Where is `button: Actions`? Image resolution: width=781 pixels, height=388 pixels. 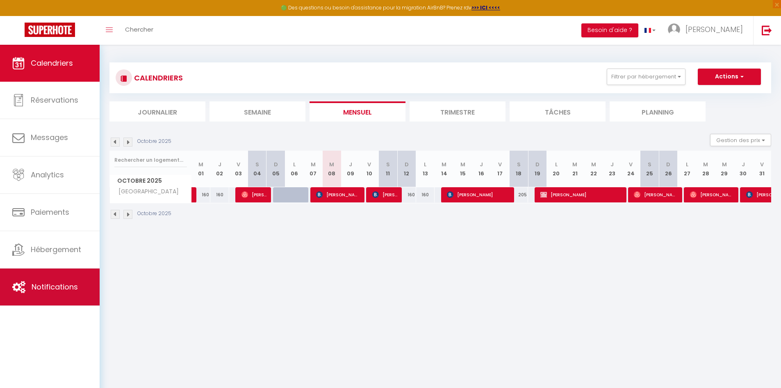
button: Actions is located at coordinates (730, 77).